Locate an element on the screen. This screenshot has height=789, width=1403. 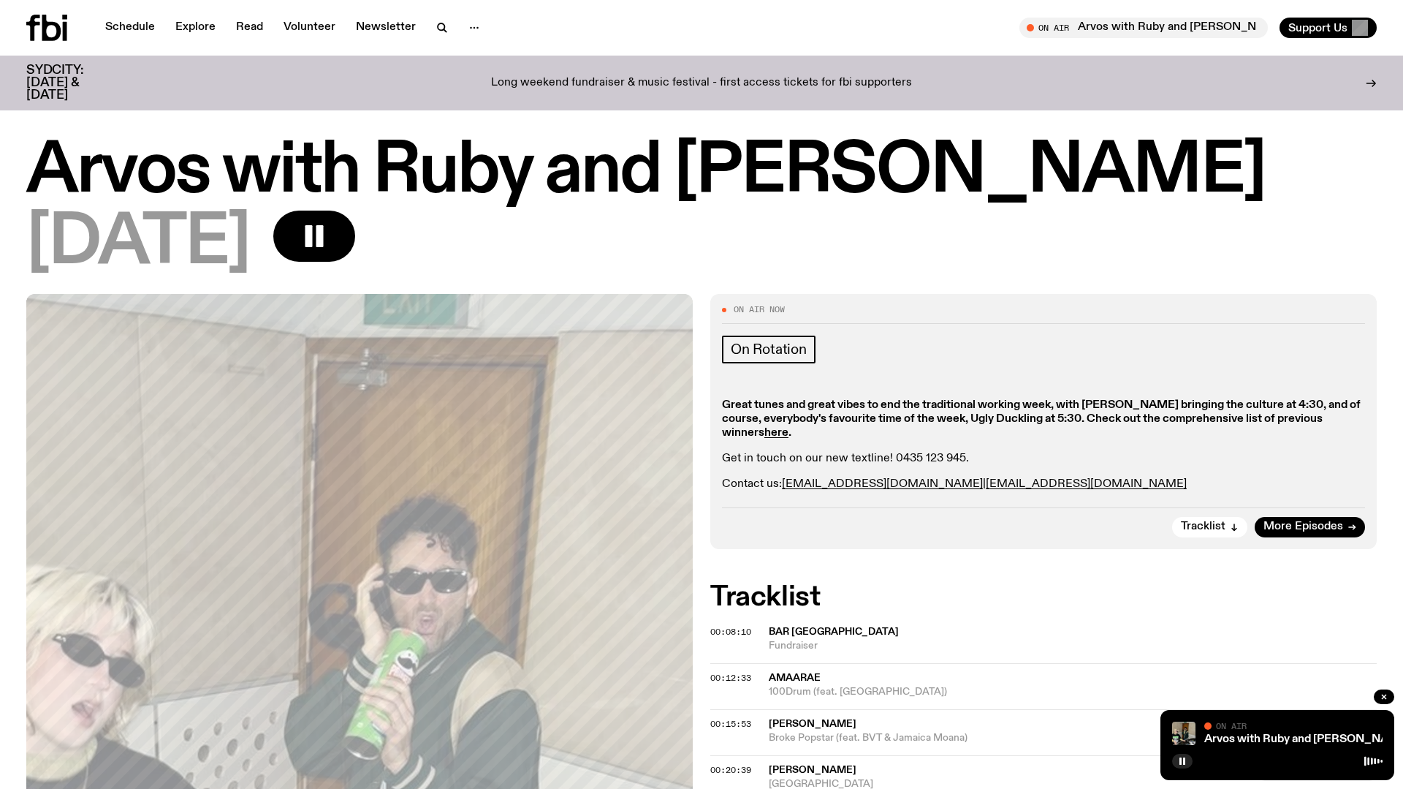
h2: Tracklist is located at coordinates (1044, 597).